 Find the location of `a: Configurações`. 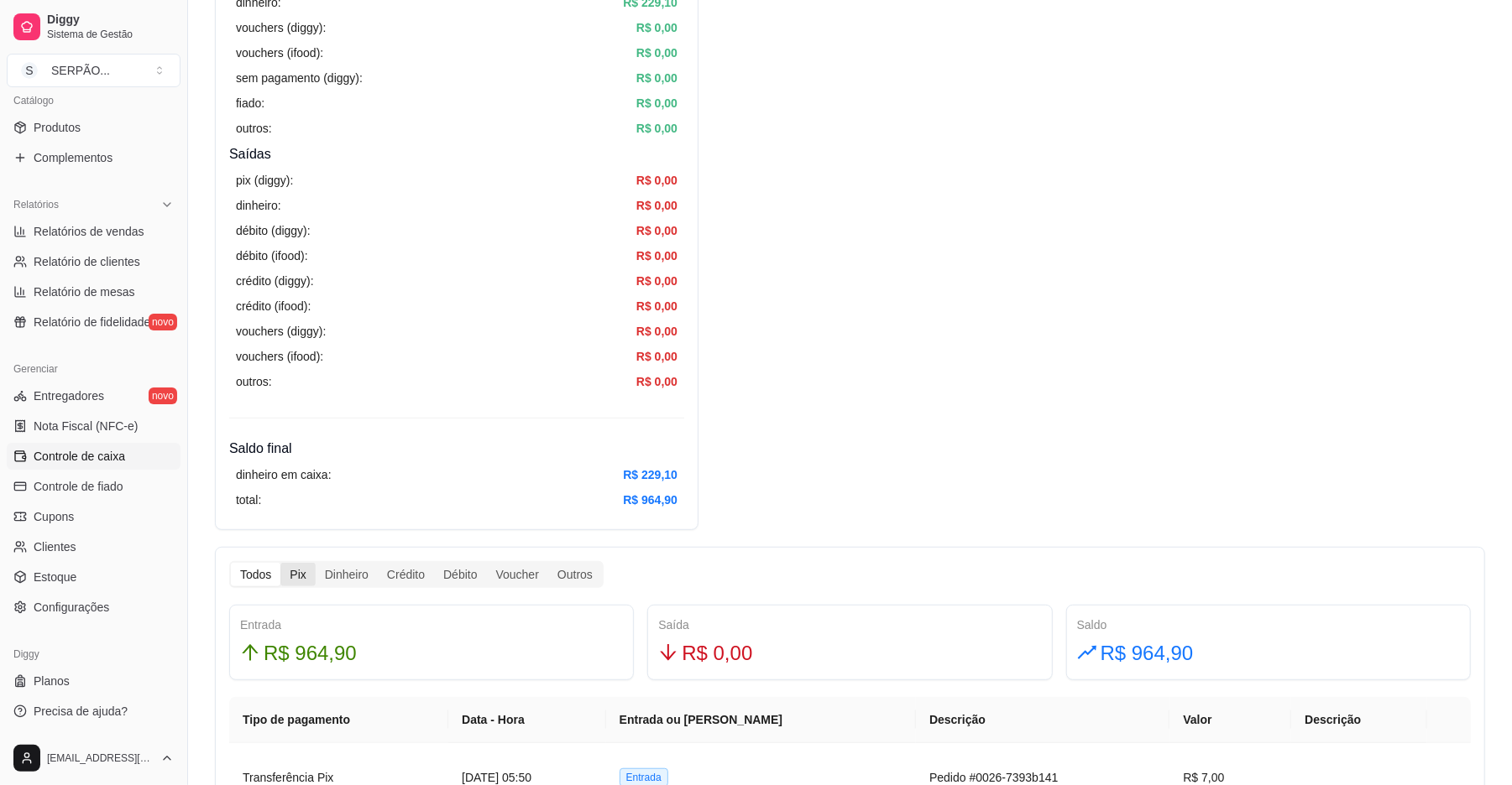

a: Configurações is located at coordinates (93, 608).